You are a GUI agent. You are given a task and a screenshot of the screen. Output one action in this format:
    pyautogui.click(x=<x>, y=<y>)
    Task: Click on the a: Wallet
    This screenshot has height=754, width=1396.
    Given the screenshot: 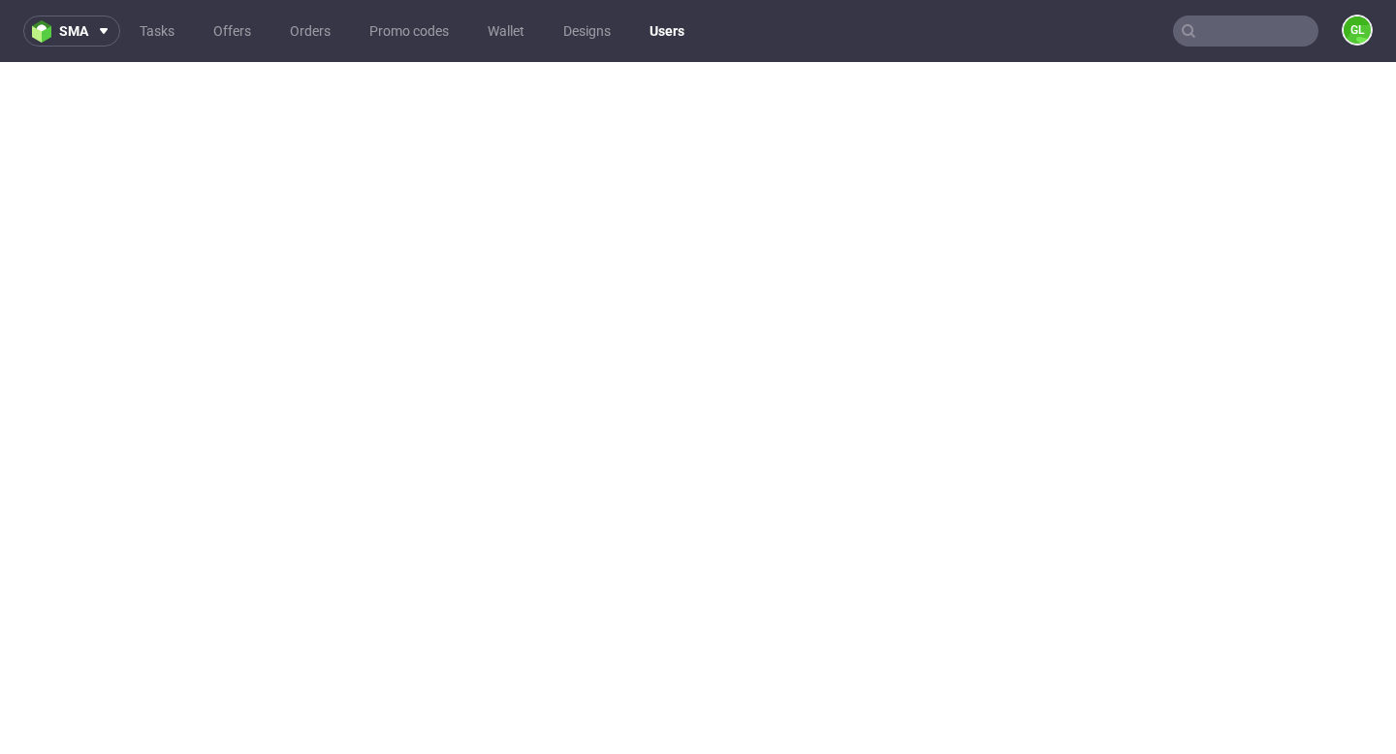 What is the action you would take?
    pyautogui.click(x=506, y=31)
    